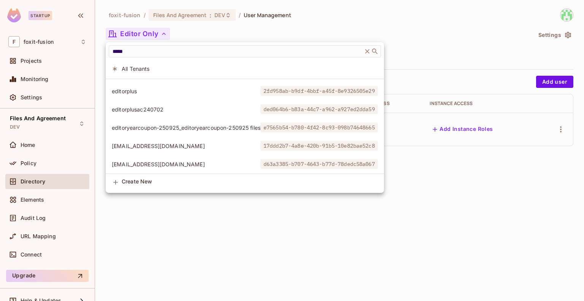  I want to click on span: ded064b6-b83a-44c7-a962-a927ed2dda59, so click(319, 109).